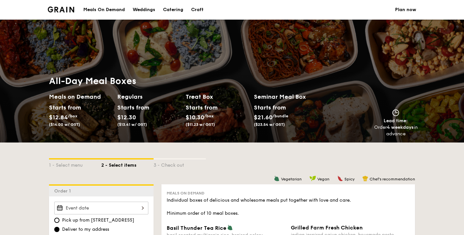 The image size is (464, 235). I want to click on span: Deliver to my address, so click(86, 229).